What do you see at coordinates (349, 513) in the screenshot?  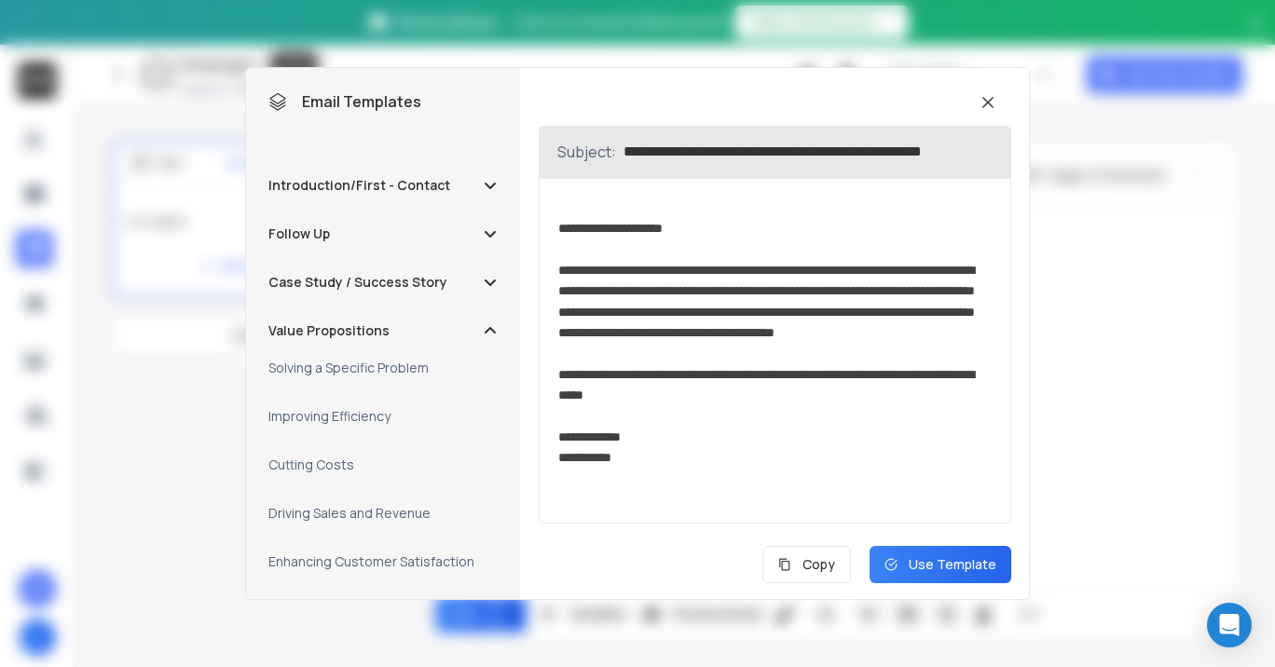 I see `h3: Driving Sales and Revenue` at bounding box center [349, 513].